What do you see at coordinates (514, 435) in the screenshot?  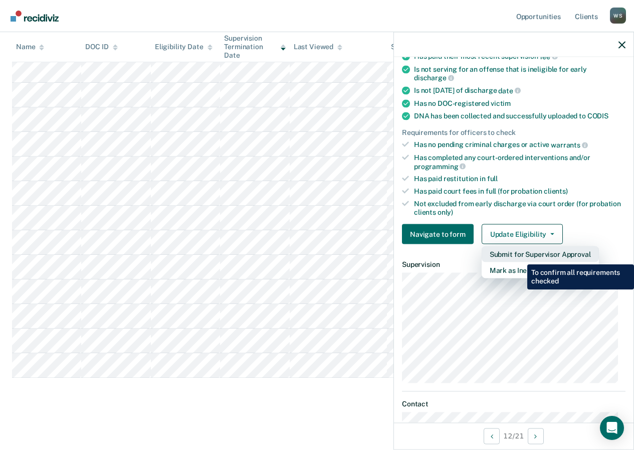 I see `div: 12 / 21` at bounding box center [514, 435].